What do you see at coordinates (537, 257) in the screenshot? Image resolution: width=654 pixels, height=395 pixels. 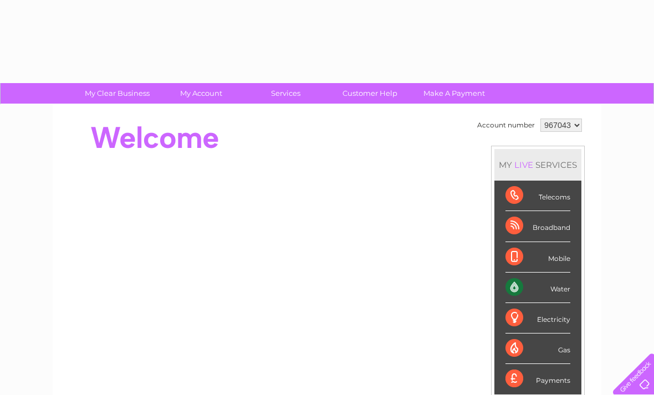 I see `div: Mobile` at bounding box center [537, 257].